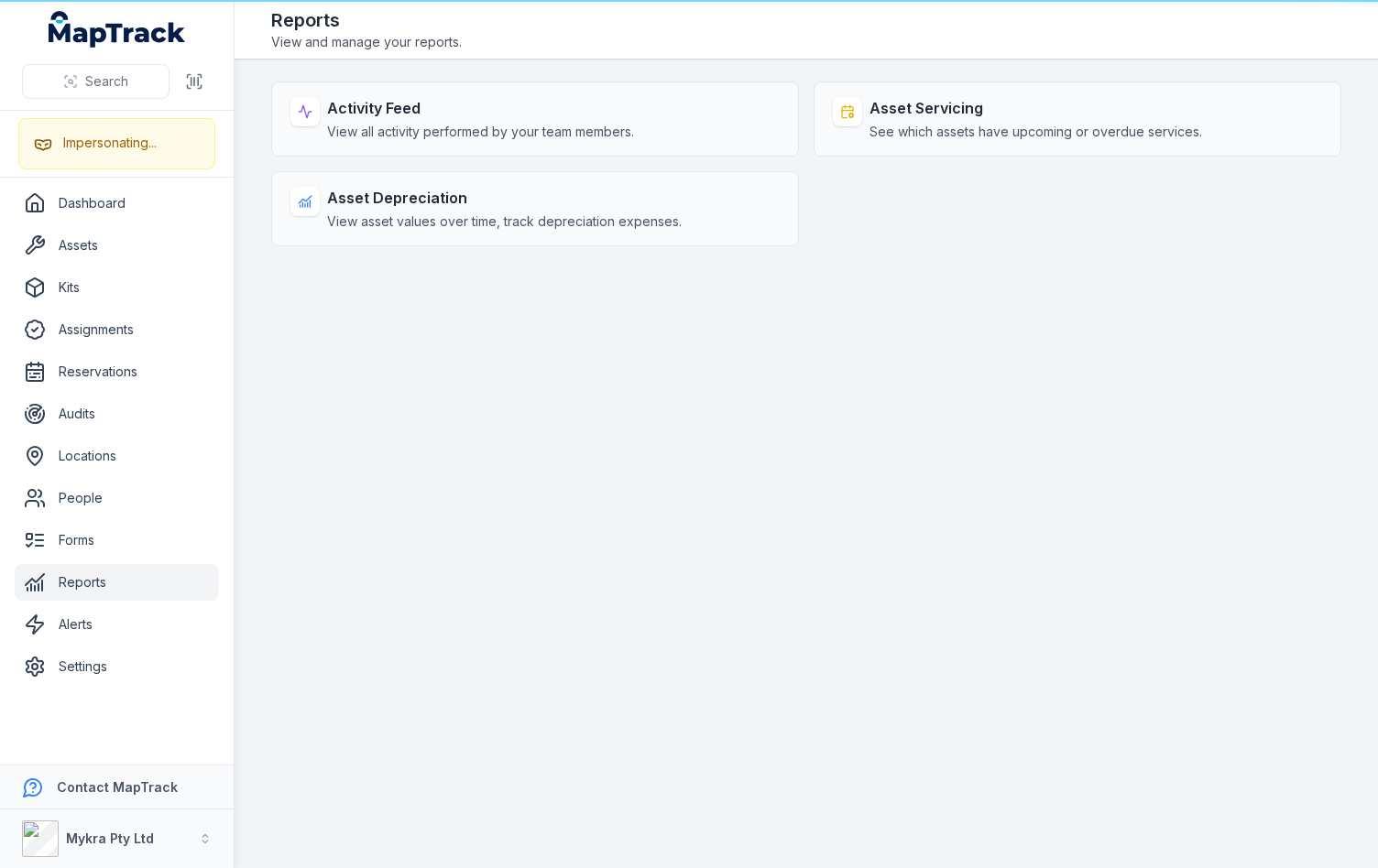  Describe the element at coordinates (110, 838) in the screenshot. I see `strong: Mykra Pty Ltd` at that location.